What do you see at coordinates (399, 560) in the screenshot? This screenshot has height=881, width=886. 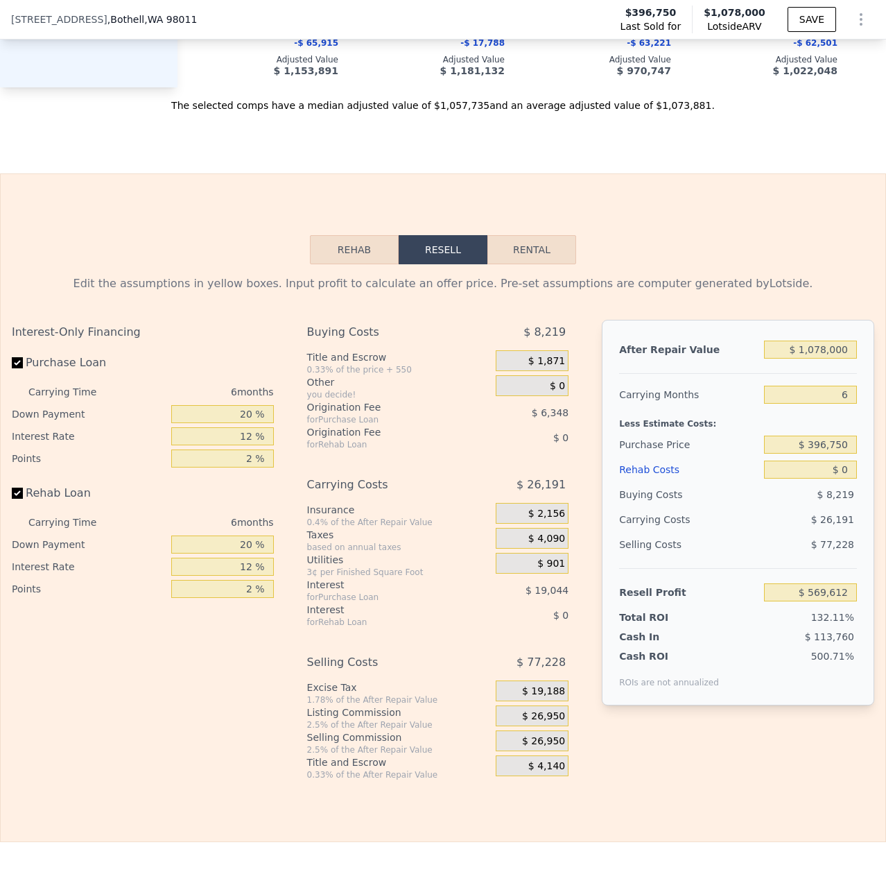 I see `div: Utilities` at bounding box center [399, 560].